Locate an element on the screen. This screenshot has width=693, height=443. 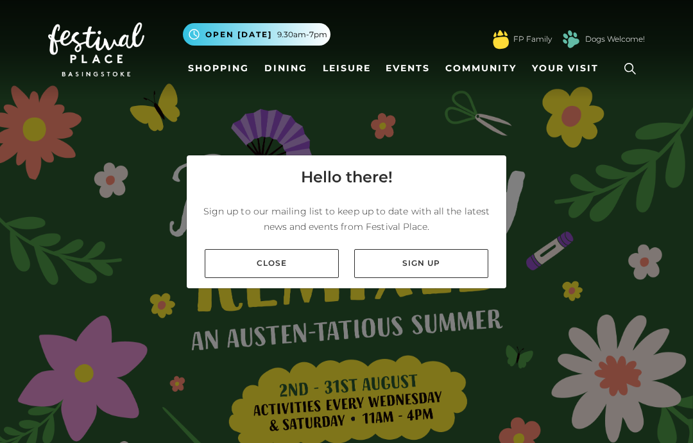
a: Community is located at coordinates (481, 68).